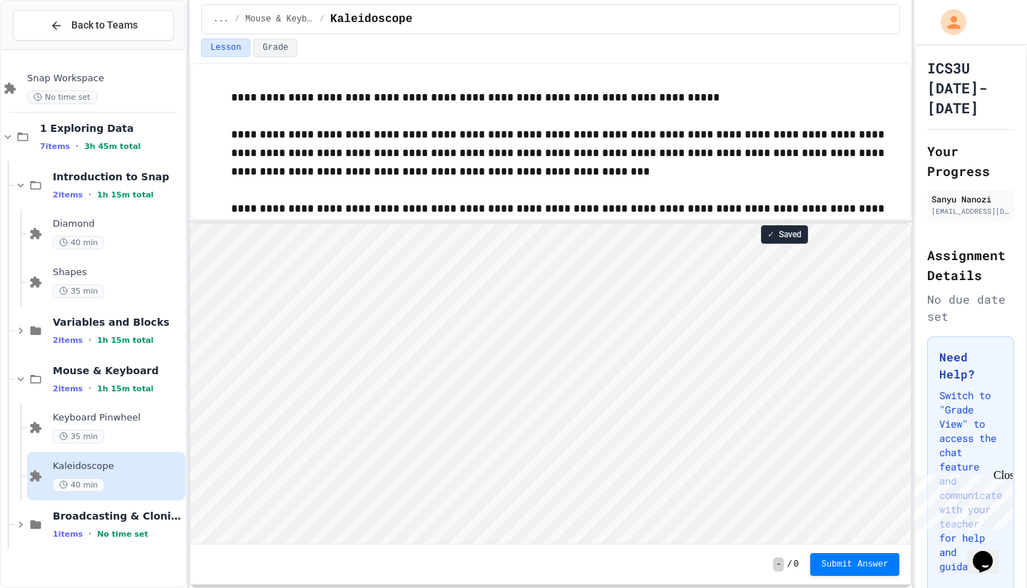 Image resolution: width=1027 pixels, height=588 pixels. I want to click on span: Variables and Blocks, so click(118, 322).